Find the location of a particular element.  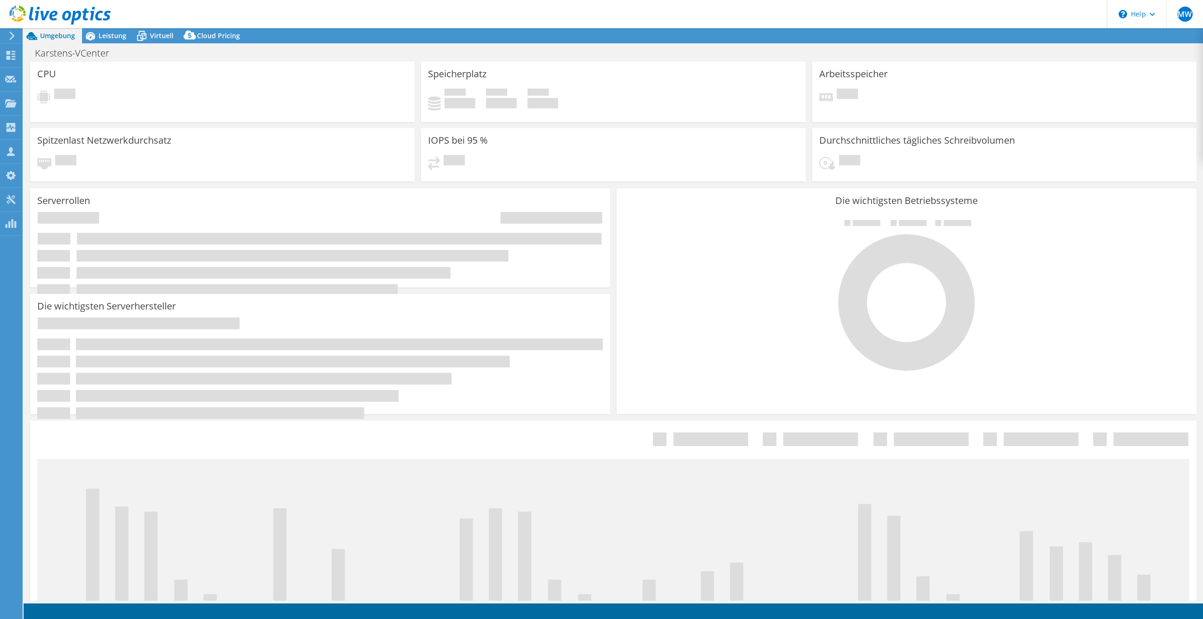

span: Insgesamt is located at coordinates (538, 93).